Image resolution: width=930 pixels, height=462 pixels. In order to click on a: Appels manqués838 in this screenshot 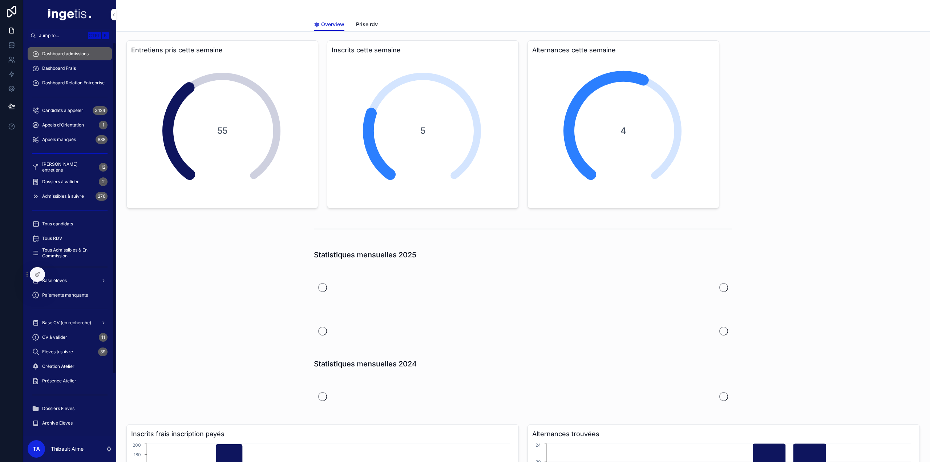, I will do `click(70, 139)`.